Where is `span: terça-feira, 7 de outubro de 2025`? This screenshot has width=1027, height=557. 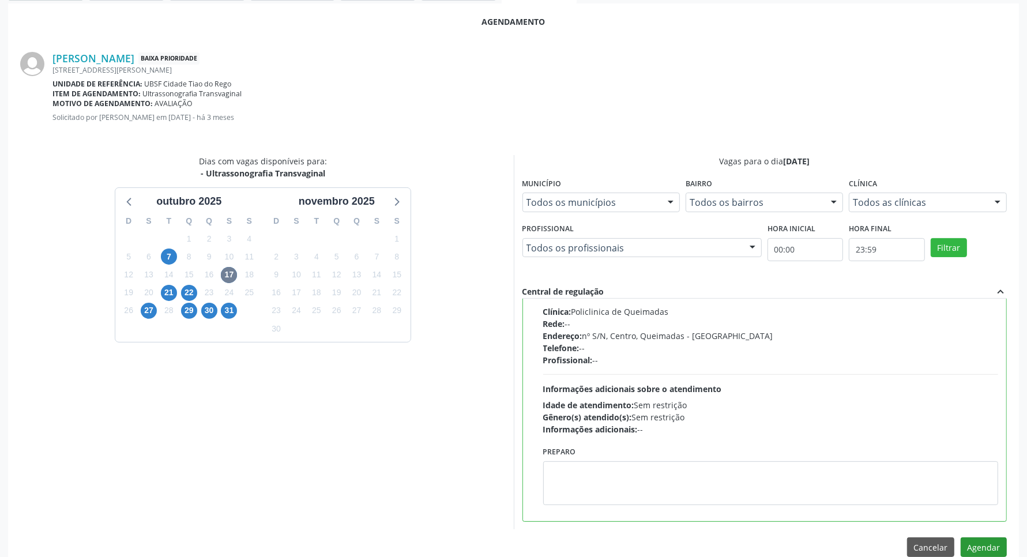 span: terça-feira, 7 de outubro de 2025 is located at coordinates (169, 257).